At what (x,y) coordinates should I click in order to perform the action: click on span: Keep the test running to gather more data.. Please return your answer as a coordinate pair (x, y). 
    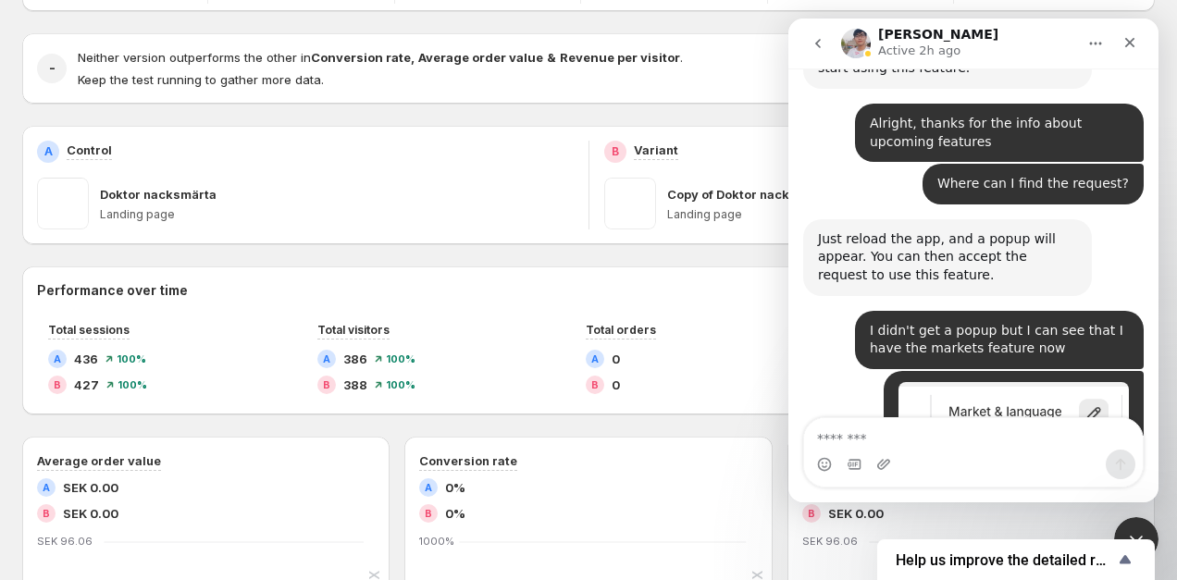
    Looking at the image, I should click on (201, 80).